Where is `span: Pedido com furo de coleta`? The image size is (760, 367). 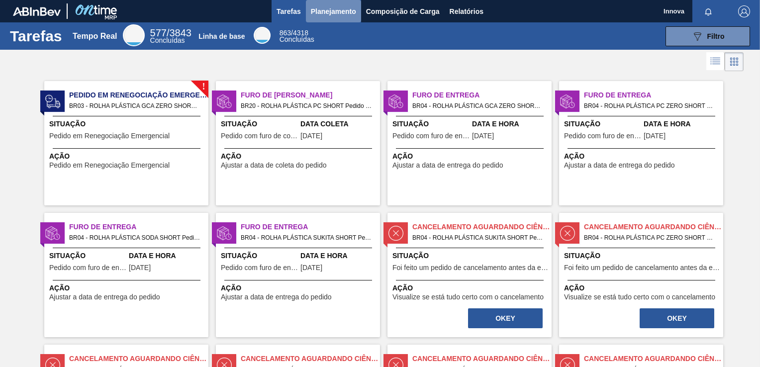
span: Pedido com furo de coleta is located at coordinates (259, 136).